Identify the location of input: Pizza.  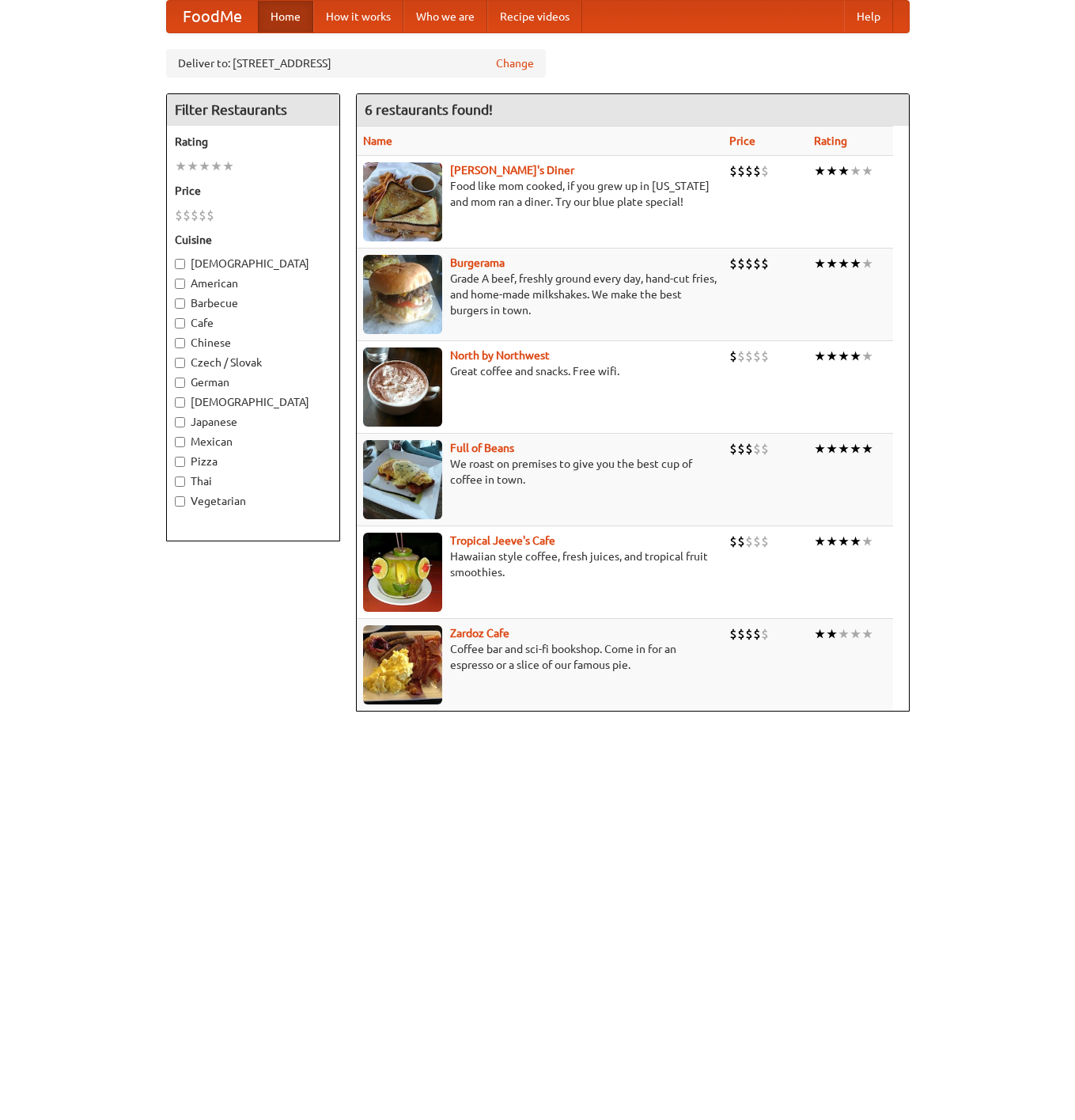
(180, 461).